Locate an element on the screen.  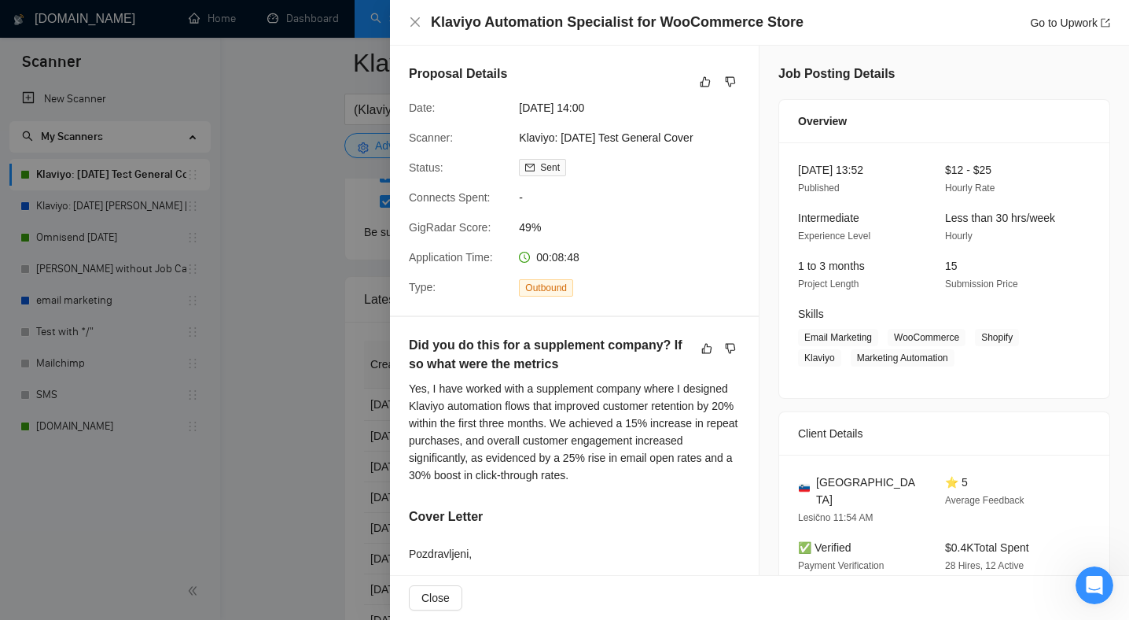
p: У мережі 1 год тому is located at coordinates (131, 28).